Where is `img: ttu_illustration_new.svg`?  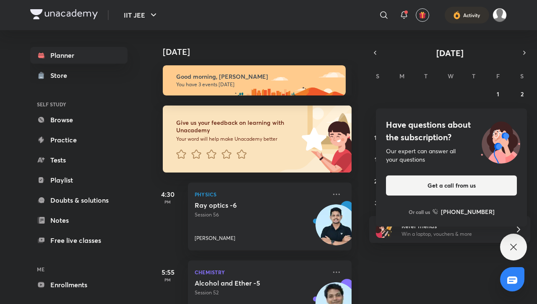 img: ttu_illustration_new.svg is located at coordinates (500, 141).